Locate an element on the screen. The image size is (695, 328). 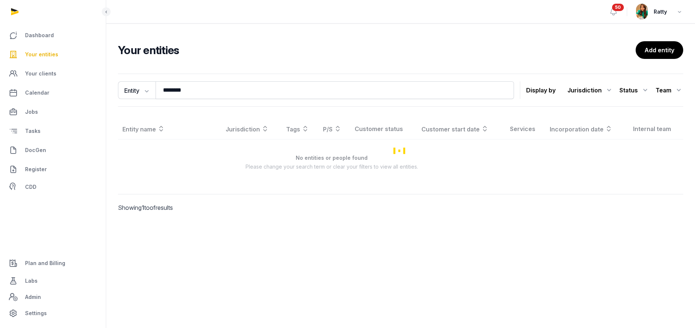
a: Add entity is located at coordinates (659, 50).